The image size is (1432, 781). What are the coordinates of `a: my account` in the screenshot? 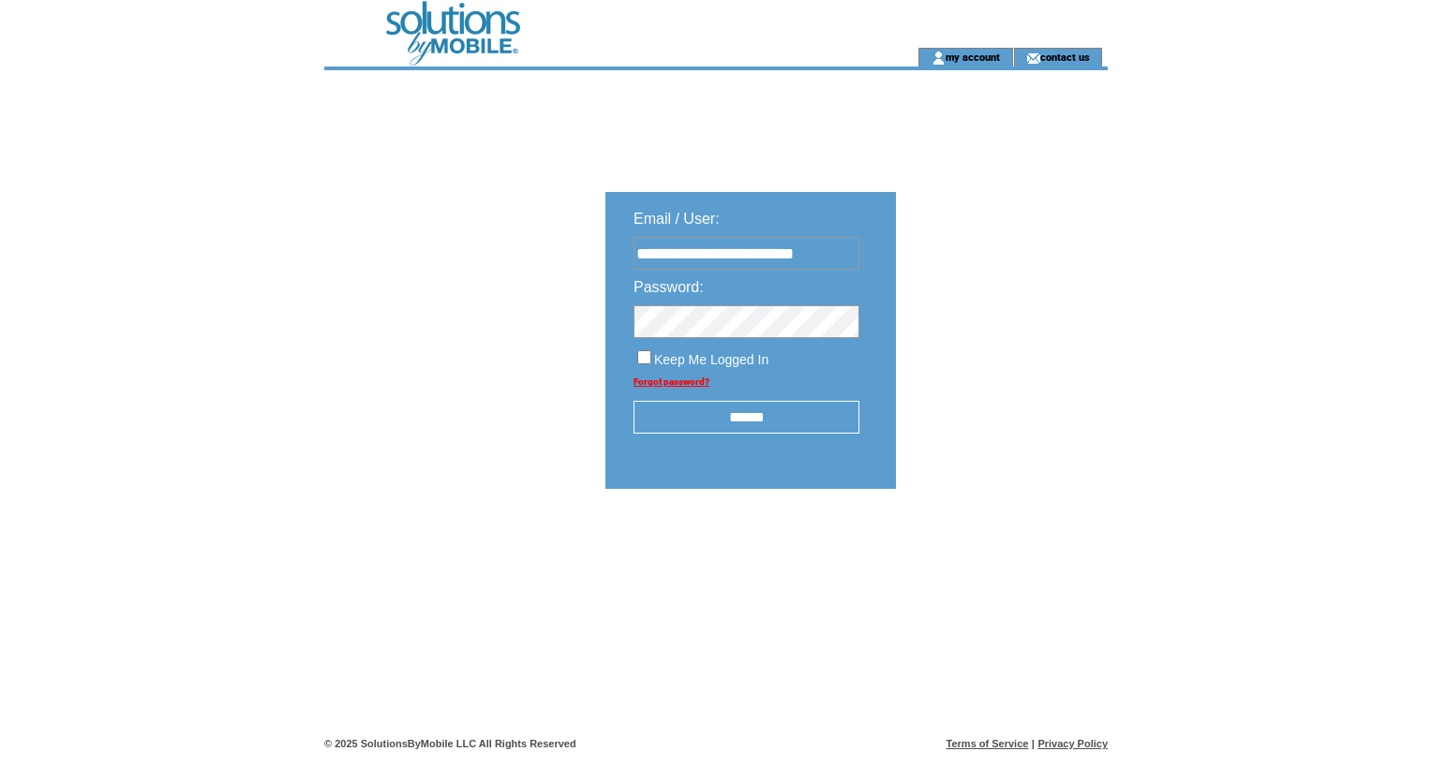 It's located at (973, 56).